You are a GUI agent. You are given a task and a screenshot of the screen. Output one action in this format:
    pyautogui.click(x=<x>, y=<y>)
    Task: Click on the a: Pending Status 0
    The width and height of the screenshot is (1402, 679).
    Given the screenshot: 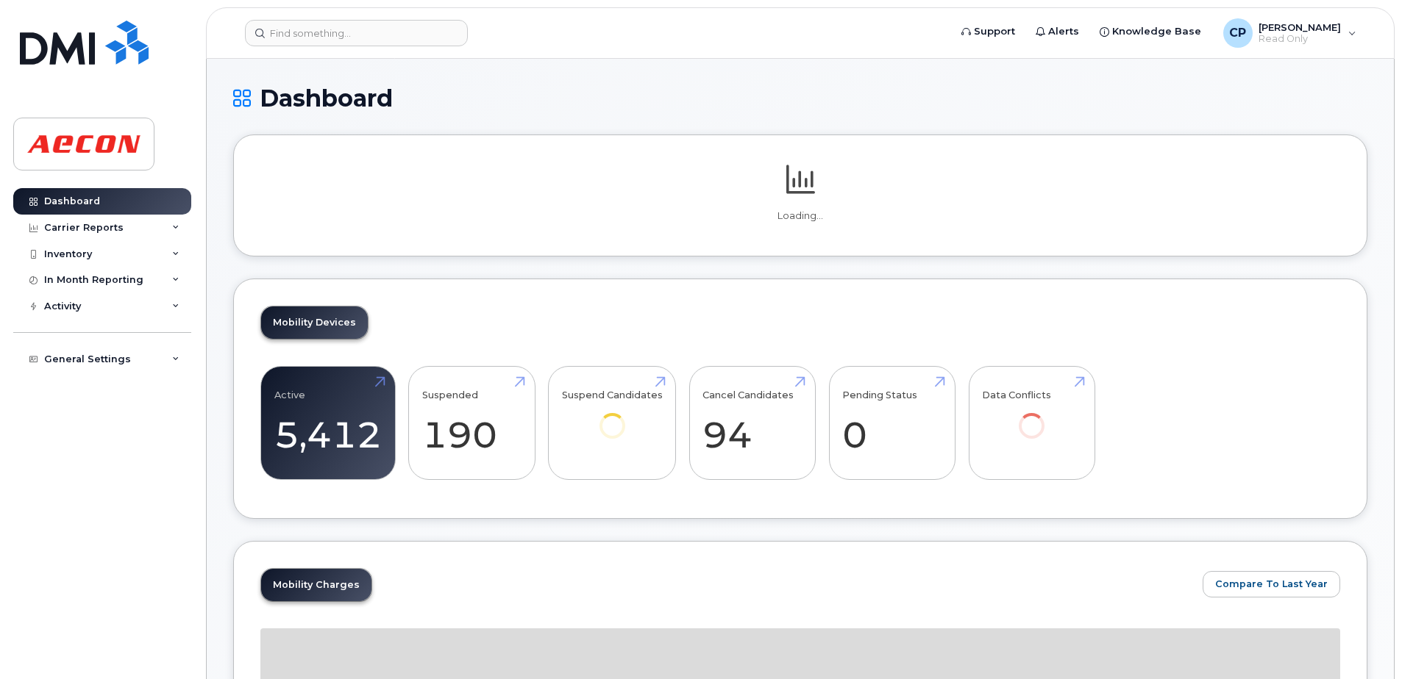 What is the action you would take?
    pyautogui.click(x=891, y=424)
    